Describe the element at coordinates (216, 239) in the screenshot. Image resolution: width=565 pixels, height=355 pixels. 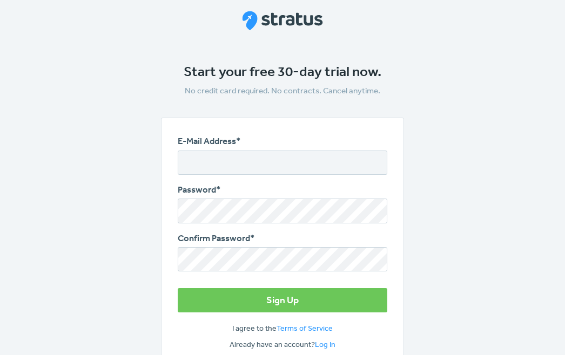
I see `label: Confirm Password*` at that location.